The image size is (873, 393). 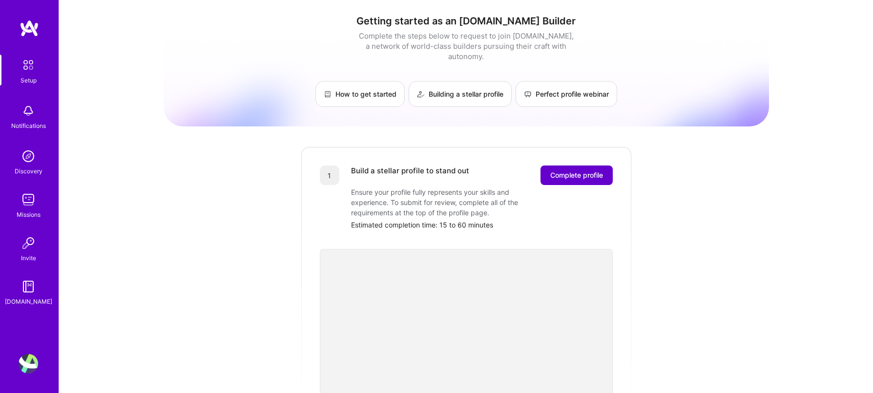 I want to click on img: logo, so click(x=29, y=28).